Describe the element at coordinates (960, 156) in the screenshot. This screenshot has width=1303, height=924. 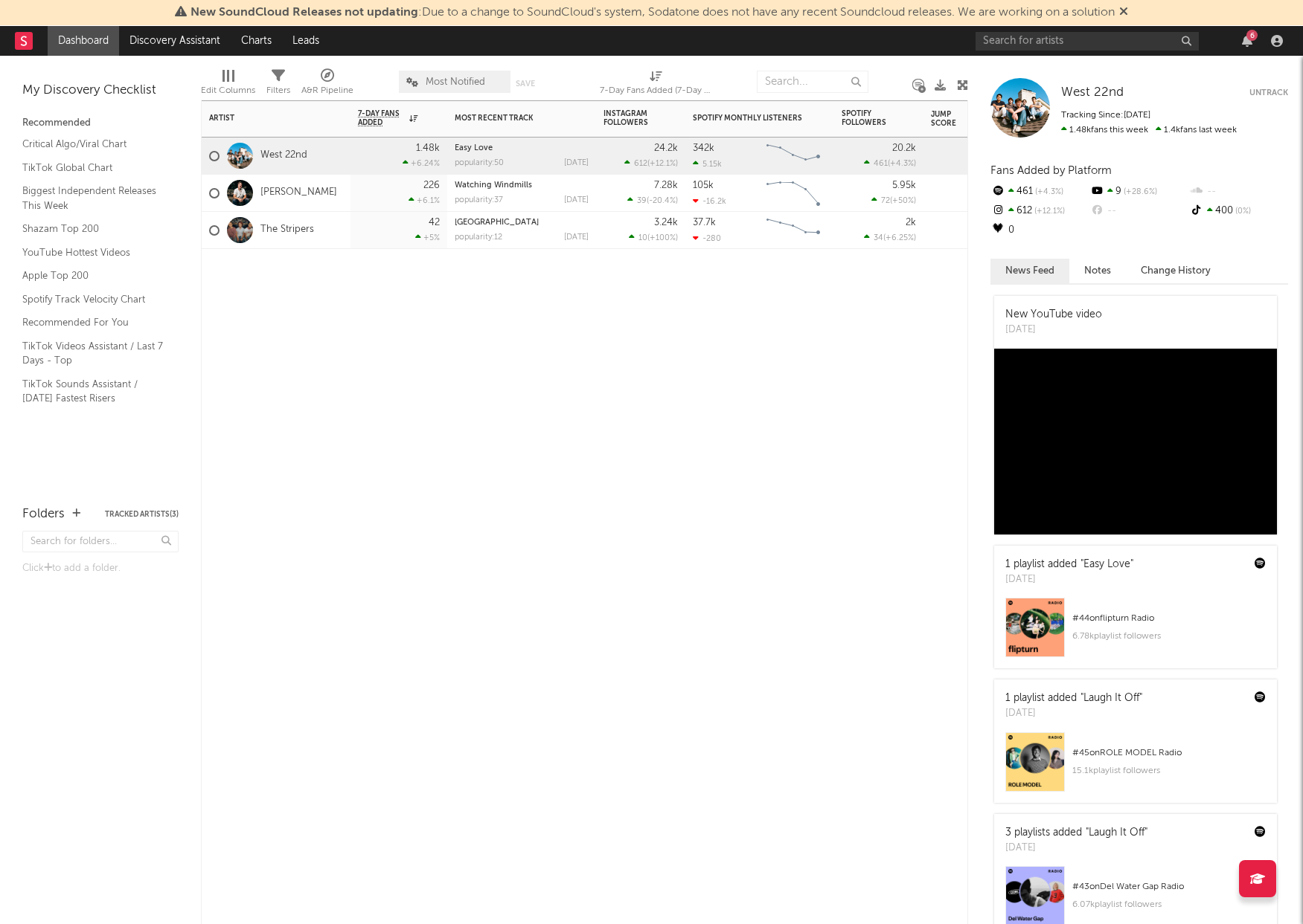
I see `div: 84.2` at that location.